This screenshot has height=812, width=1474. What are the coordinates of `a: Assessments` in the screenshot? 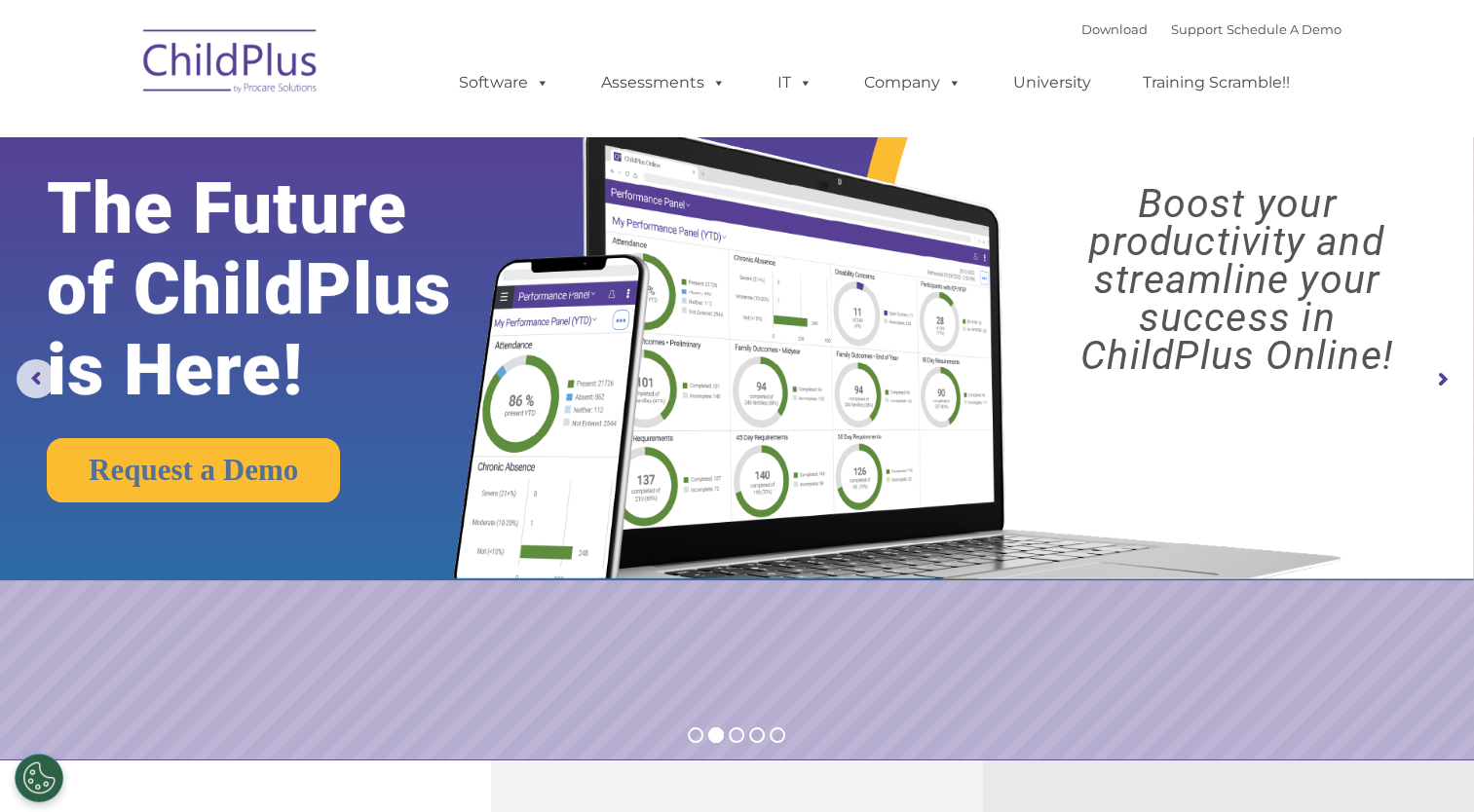 It's located at (664, 83).